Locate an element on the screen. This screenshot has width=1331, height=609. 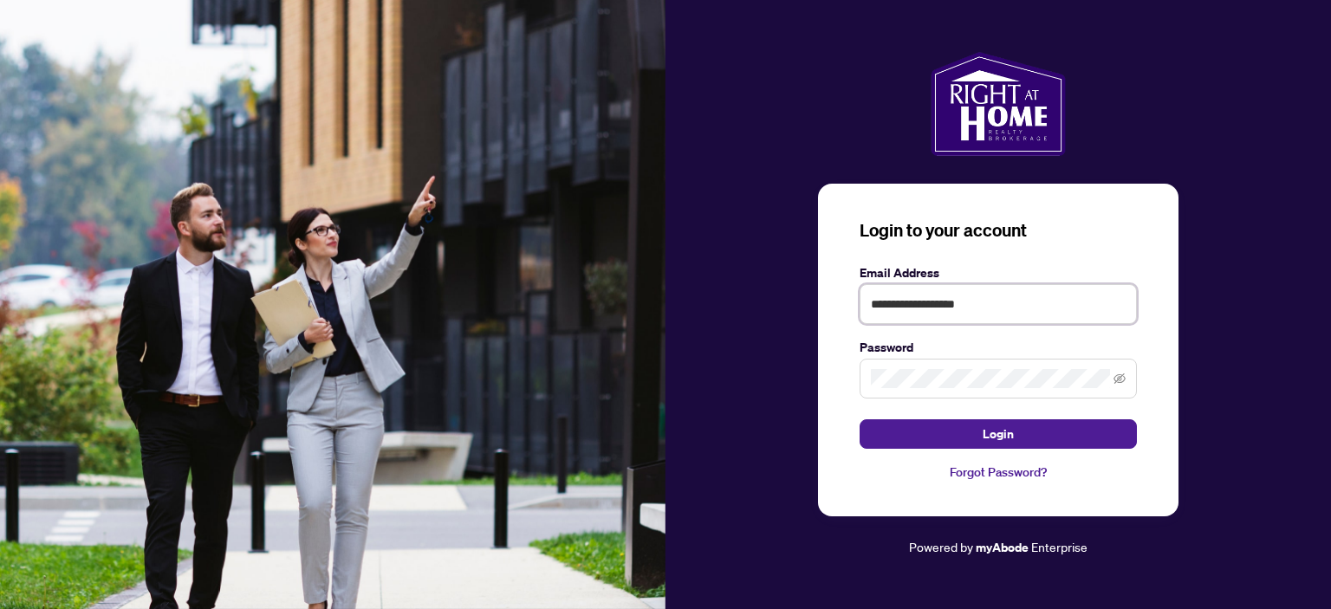
h3: Login to your account is located at coordinates (998, 231).